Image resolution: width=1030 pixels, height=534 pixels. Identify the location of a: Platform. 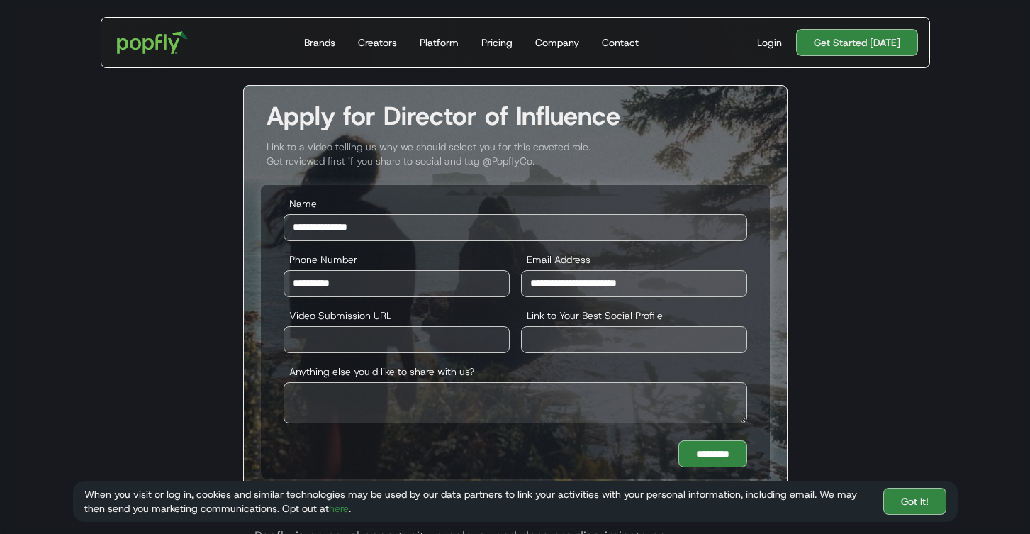
(439, 43).